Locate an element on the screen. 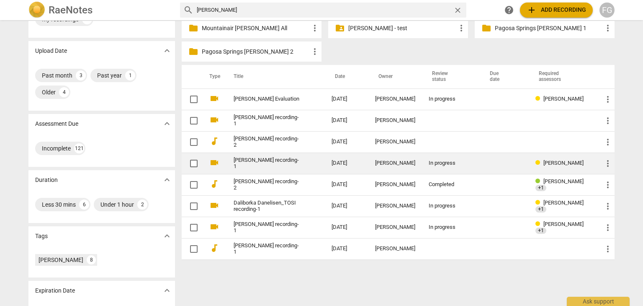 This screenshot has width=643, height=306. span: search is located at coordinates (188, 10).